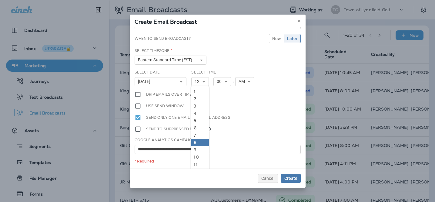 This screenshot has width=435, height=202. What do you see at coordinates (169, 94) in the screenshot?
I see `label: Drip emails over time` at bounding box center [169, 94].